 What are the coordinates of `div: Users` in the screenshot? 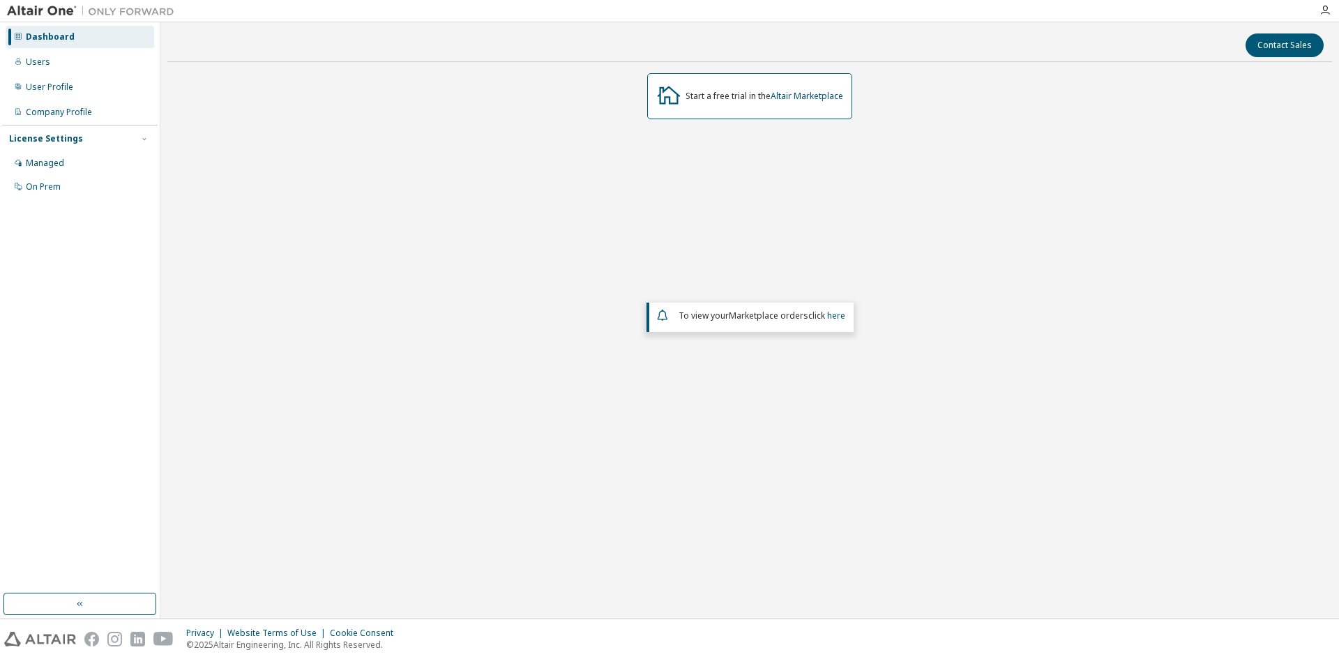 It's located at (38, 62).